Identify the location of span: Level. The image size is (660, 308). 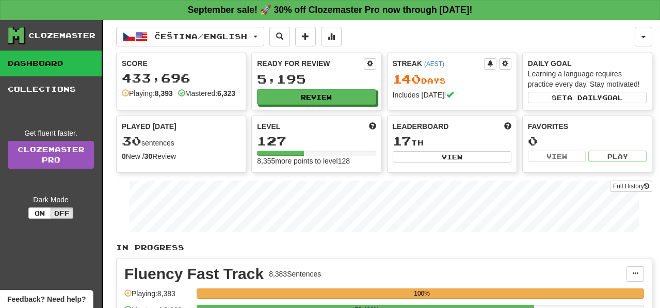
(268, 126).